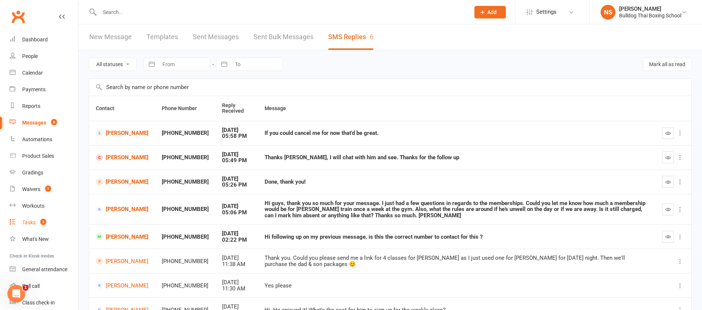  I want to click on div: 11:38 AM, so click(236, 264).